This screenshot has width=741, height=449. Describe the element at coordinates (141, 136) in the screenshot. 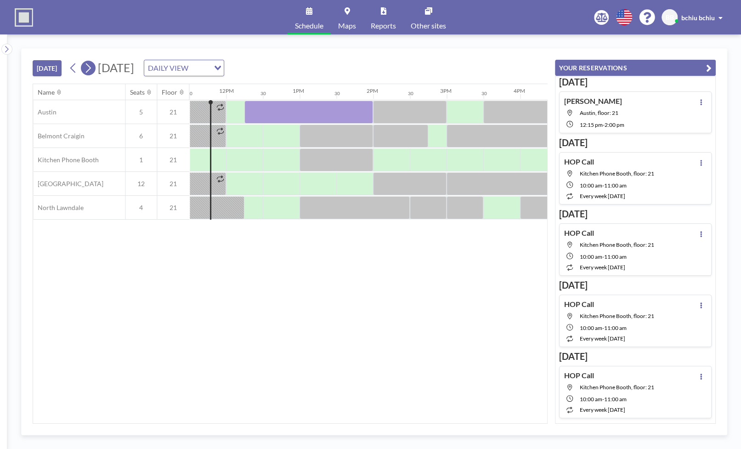

I see `span: 6` at that location.